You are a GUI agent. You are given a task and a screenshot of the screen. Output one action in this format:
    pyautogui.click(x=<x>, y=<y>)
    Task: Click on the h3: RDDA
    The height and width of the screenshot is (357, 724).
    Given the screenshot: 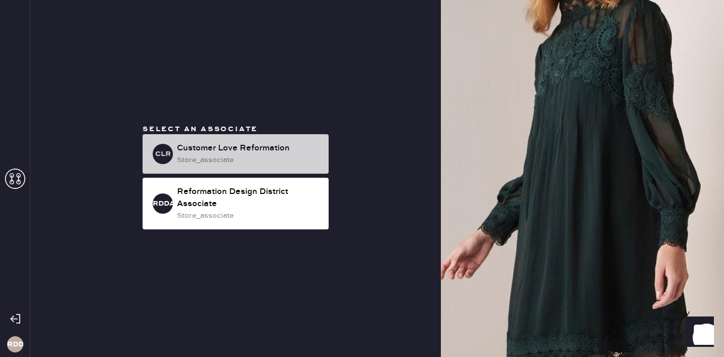 What is the action you would take?
    pyautogui.click(x=163, y=203)
    